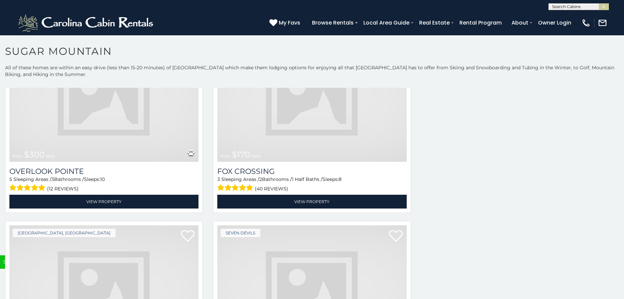 Image resolution: width=624 pixels, height=299 pixels. I want to click on a: from $300 daily, so click(104, 98).